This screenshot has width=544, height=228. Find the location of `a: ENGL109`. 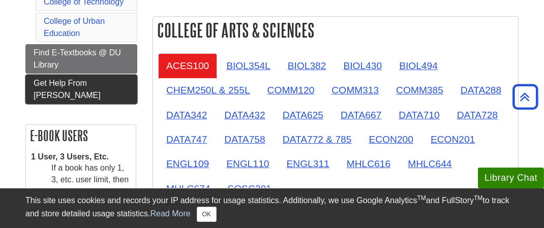

a: ENGL109 is located at coordinates (188, 164).